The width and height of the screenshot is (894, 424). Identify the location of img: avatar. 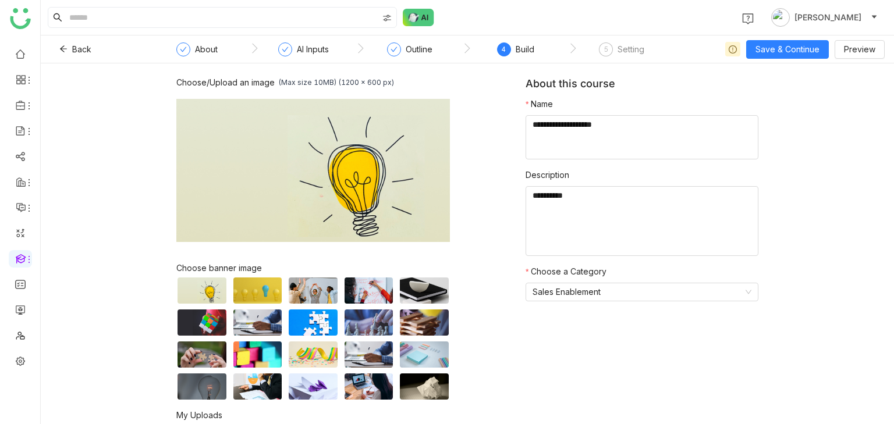
(780, 17).